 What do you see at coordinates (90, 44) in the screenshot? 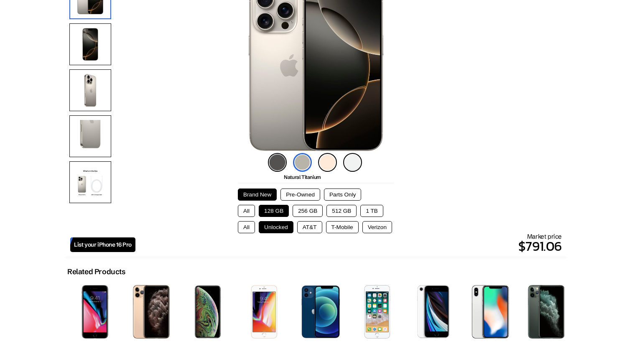
I see `img: Front` at bounding box center [90, 44].